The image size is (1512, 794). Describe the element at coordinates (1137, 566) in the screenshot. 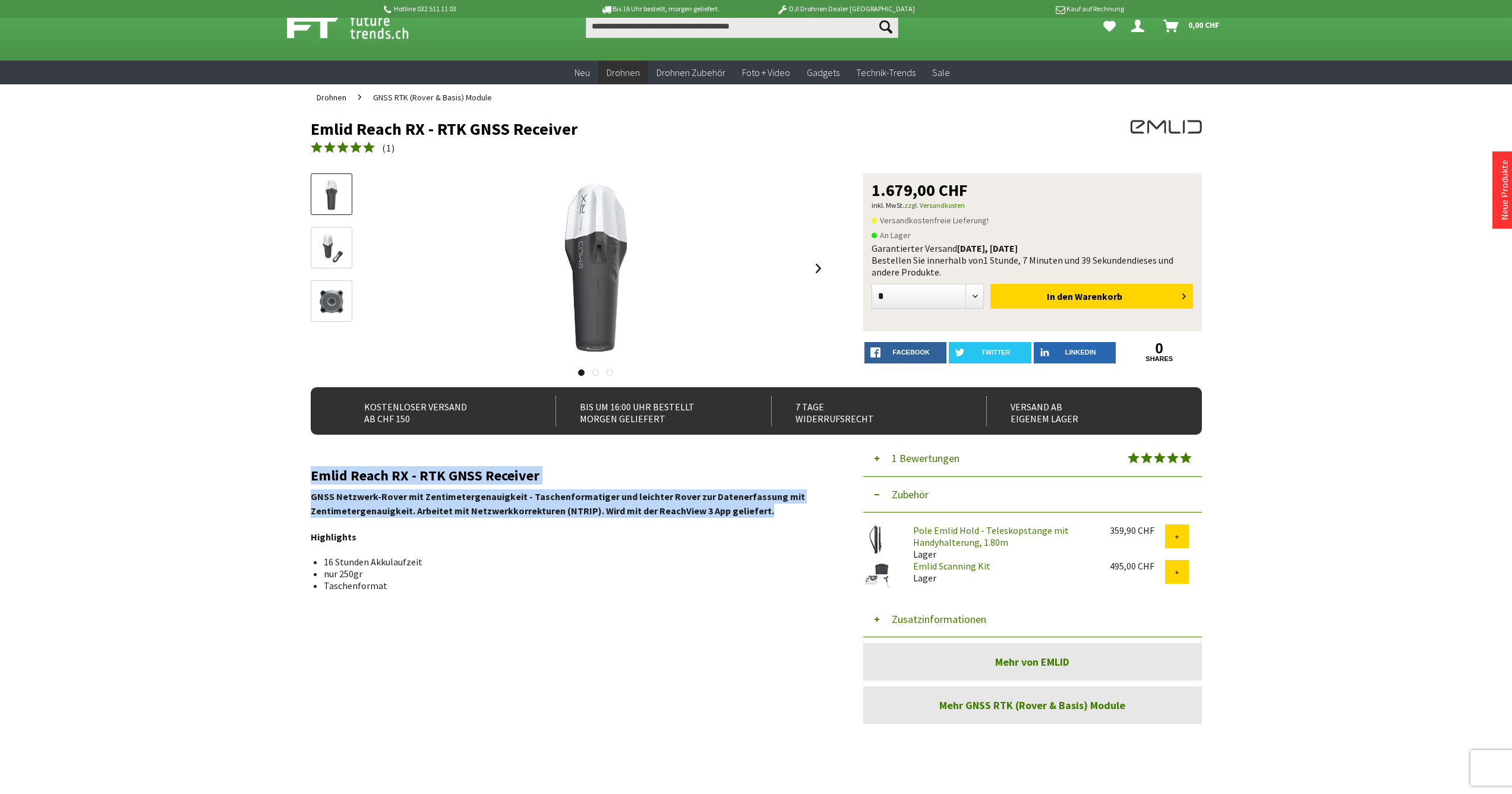

I see `div: 495,00 CHF` at that location.